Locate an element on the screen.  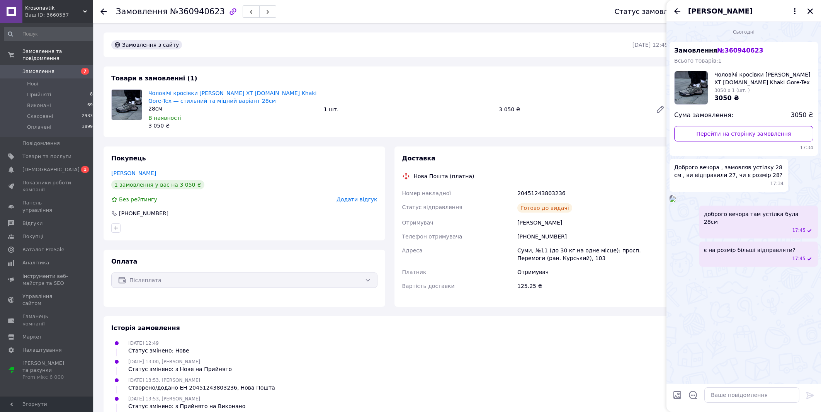
span: Доставка is located at coordinates (419, 158).